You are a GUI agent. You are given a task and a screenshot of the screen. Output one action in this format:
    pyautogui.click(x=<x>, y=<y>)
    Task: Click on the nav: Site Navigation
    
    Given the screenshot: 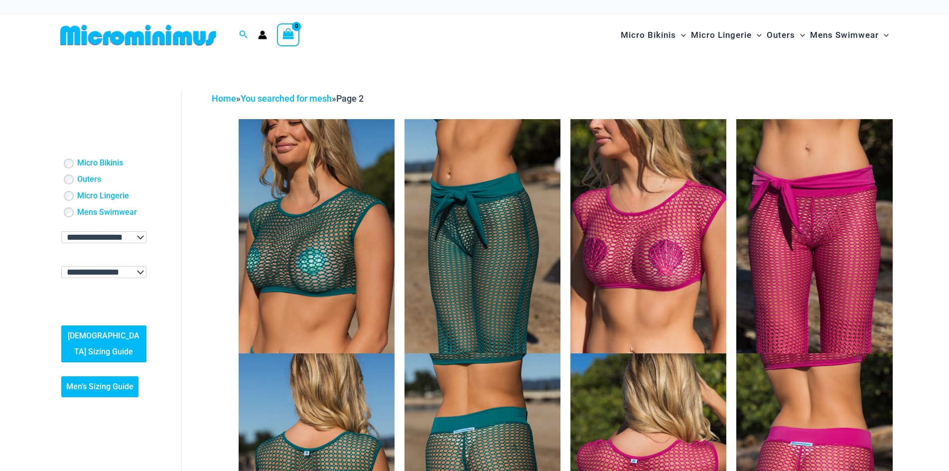 What is the action you would take?
    pyautogui.click(x=755, y=35)
    